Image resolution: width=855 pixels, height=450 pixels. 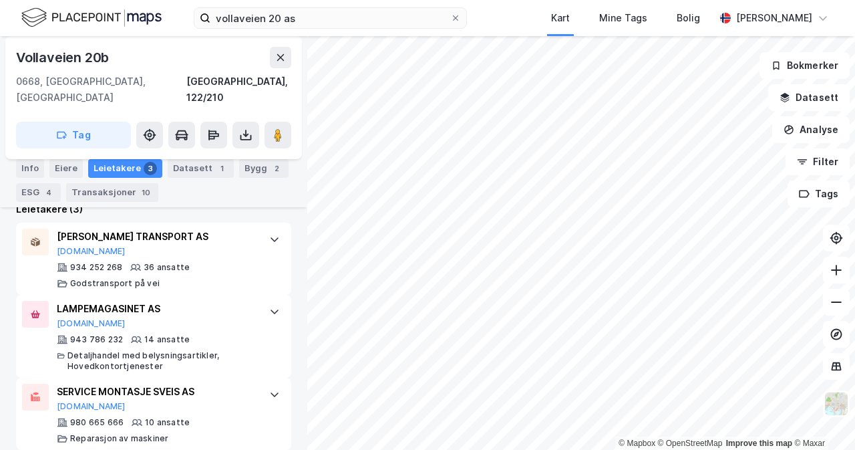 What do you see at coordinates (167, 422) in the screenshot?
I see `div: 10 ansatte` at bounding box center [167, 422].